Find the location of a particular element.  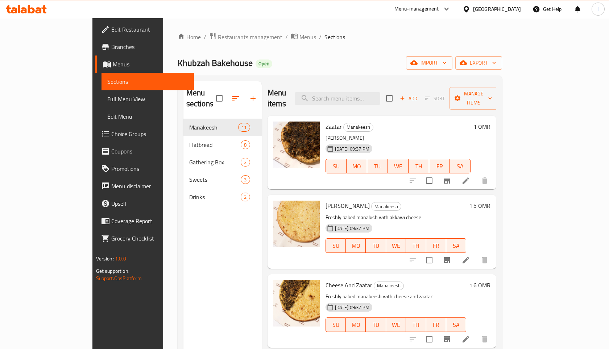

button: MO is located at coordinates (355, 245).